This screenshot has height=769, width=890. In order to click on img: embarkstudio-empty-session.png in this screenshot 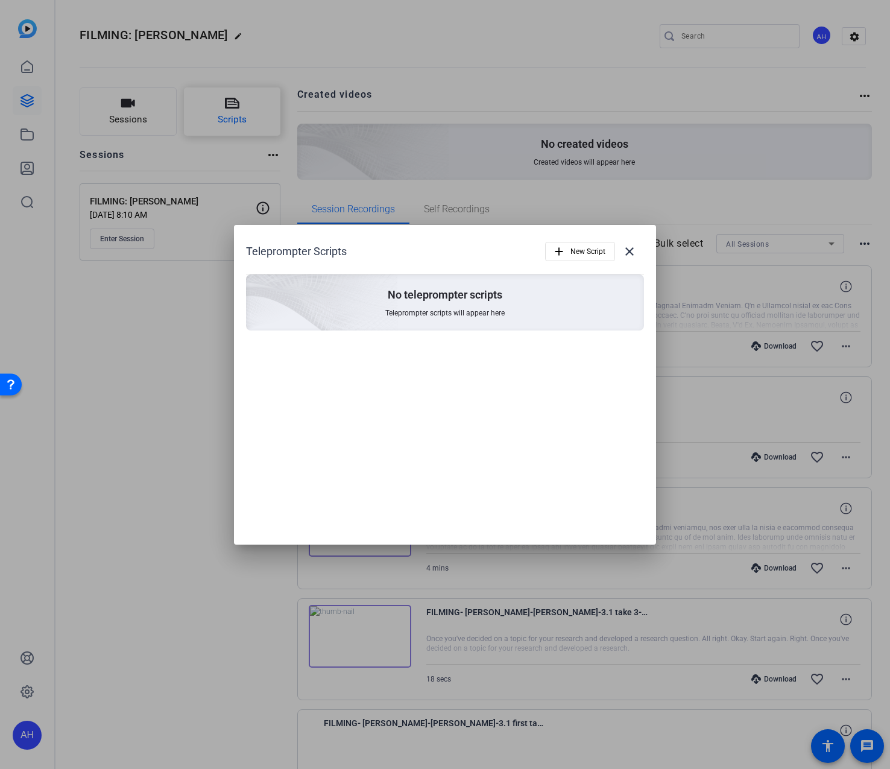, I will do `click(255, 286)`.